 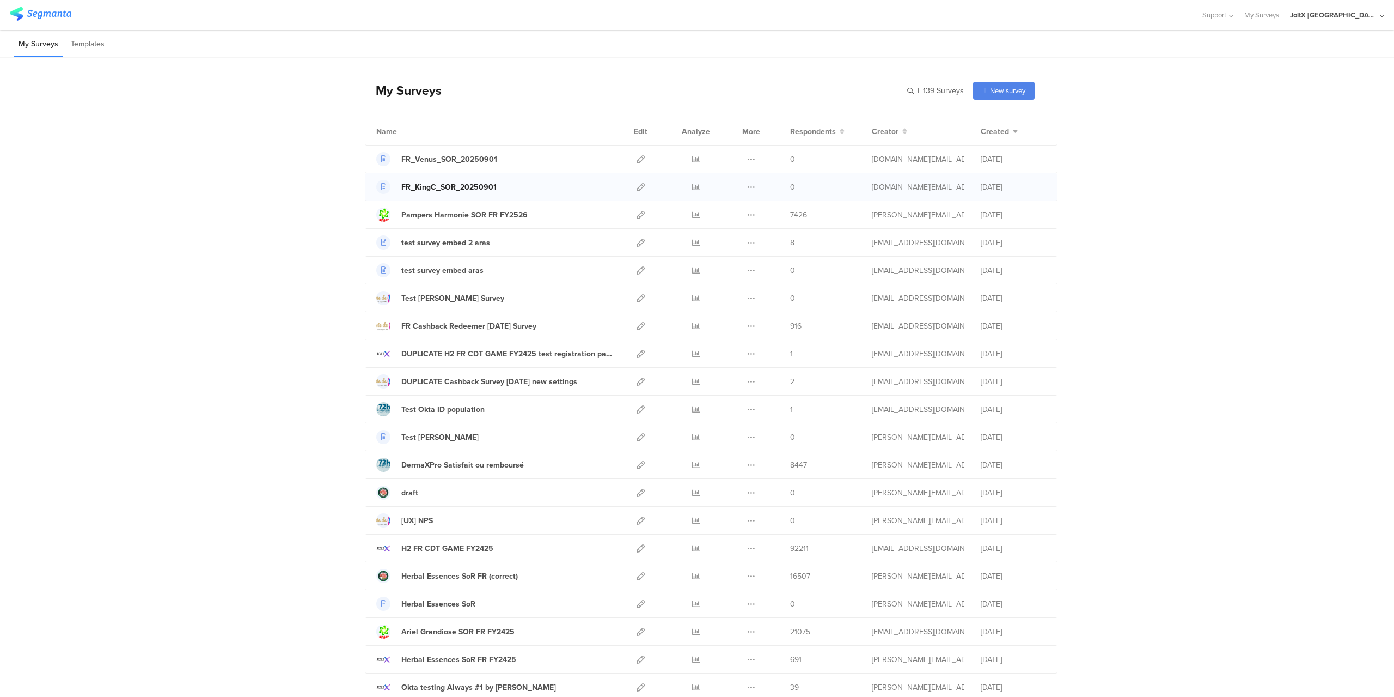 I want to click on span: 2, so click(x=793, y=381).